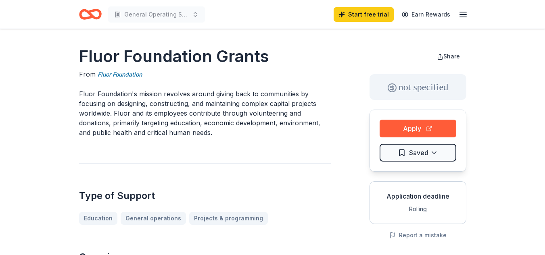 The image size is (545, 255). What do you see at coordinates (418, 87) in the screenshot?
I see `div: not specified` at bounding box center [418, 87].